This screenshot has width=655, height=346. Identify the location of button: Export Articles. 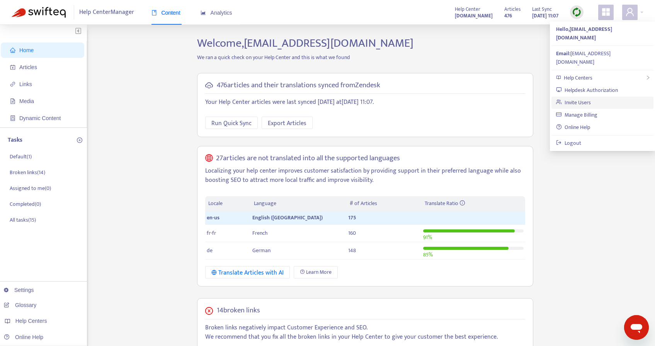
(287, 123).